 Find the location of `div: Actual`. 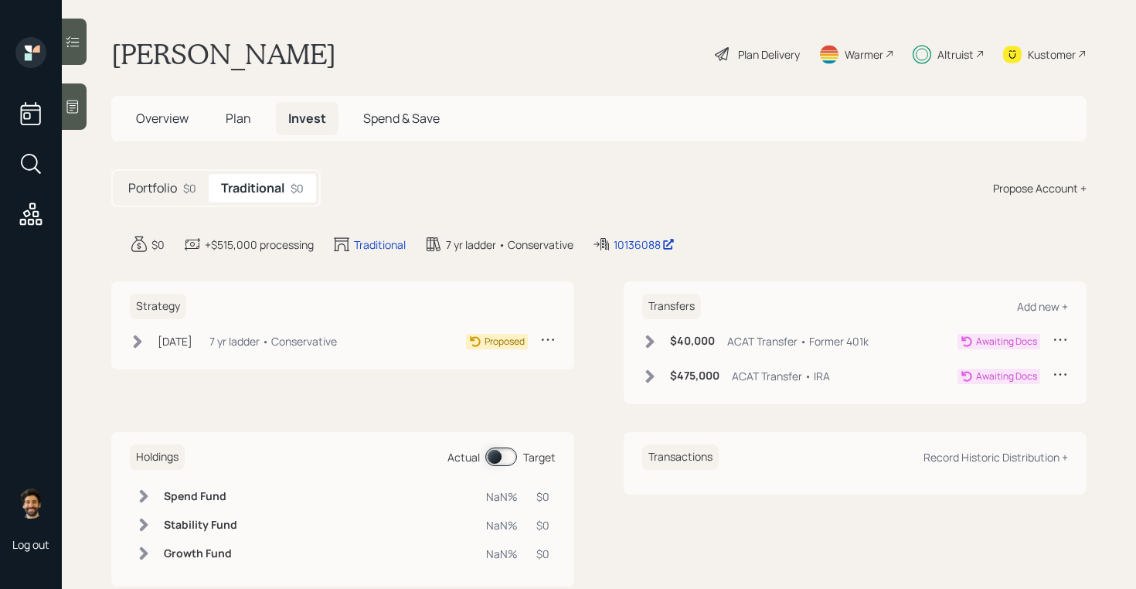

div: Actual is located at coordinates (464, 457).